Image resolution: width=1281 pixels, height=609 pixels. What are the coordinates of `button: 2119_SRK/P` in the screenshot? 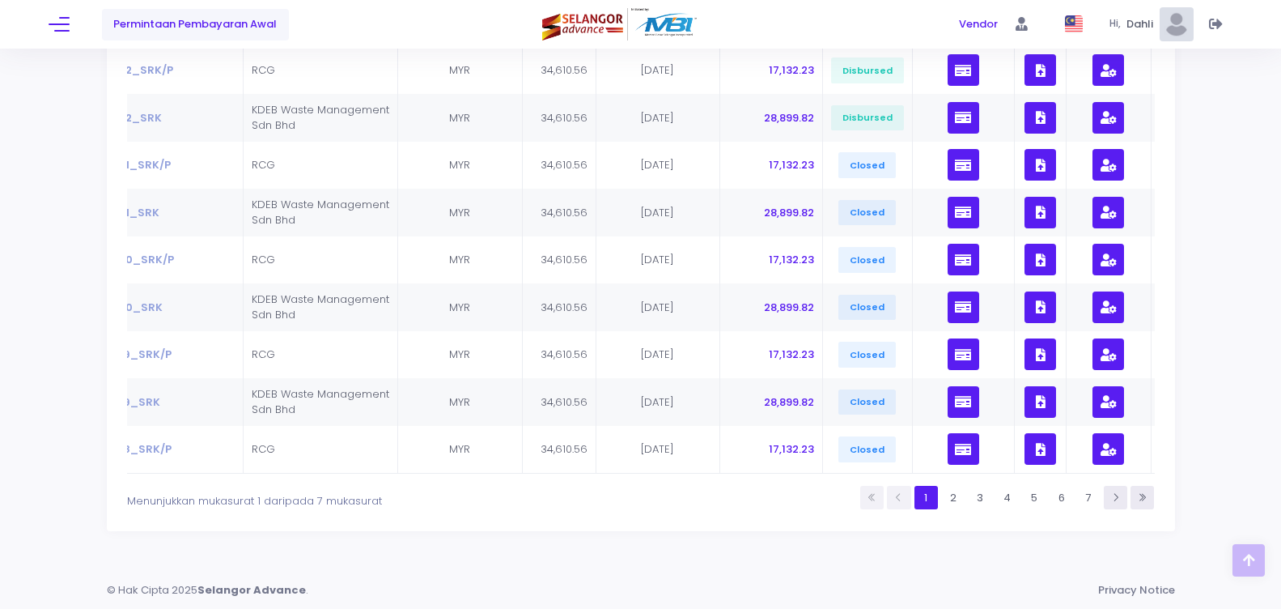 It's located at (140, 354).